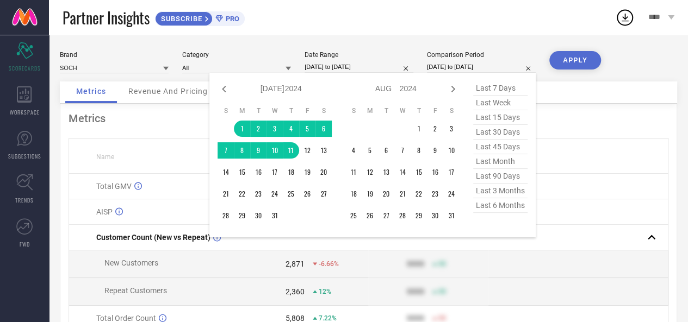  What do you see at coordinates (104, 212) in the screenshot?
I see `span: AISP` at bounding box center [104, 212].